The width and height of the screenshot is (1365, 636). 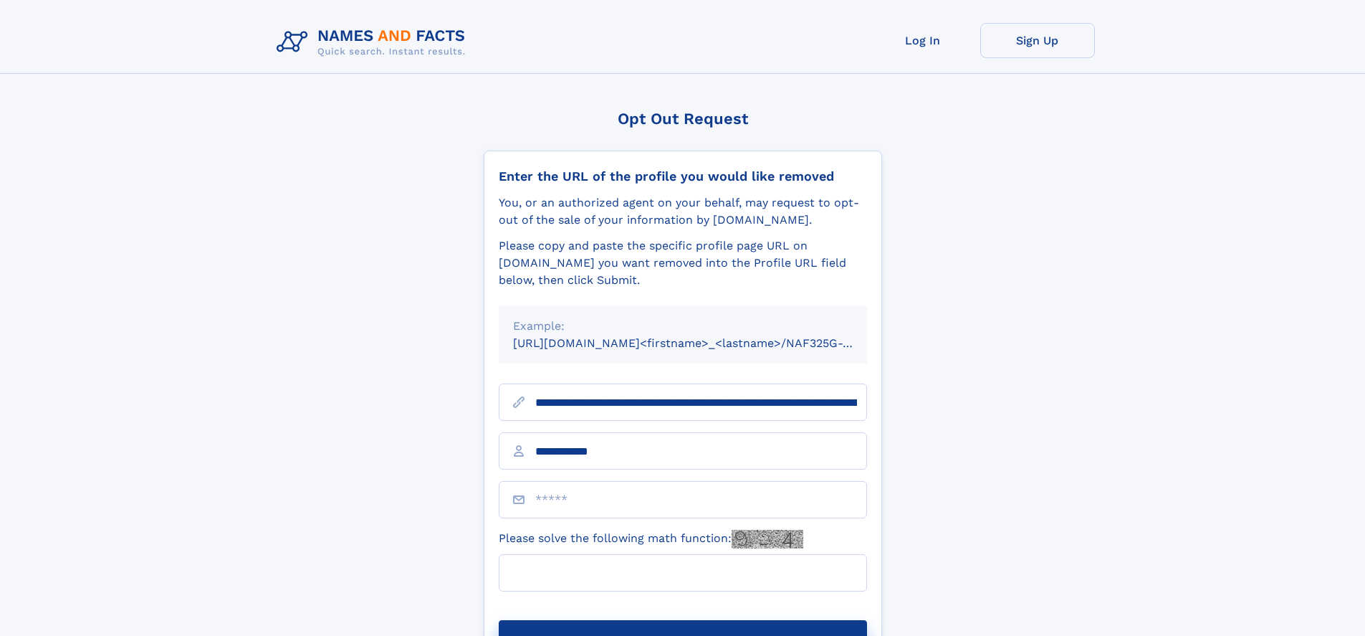 I want to click on a: Sign Up, so click(x=1038, y=40).